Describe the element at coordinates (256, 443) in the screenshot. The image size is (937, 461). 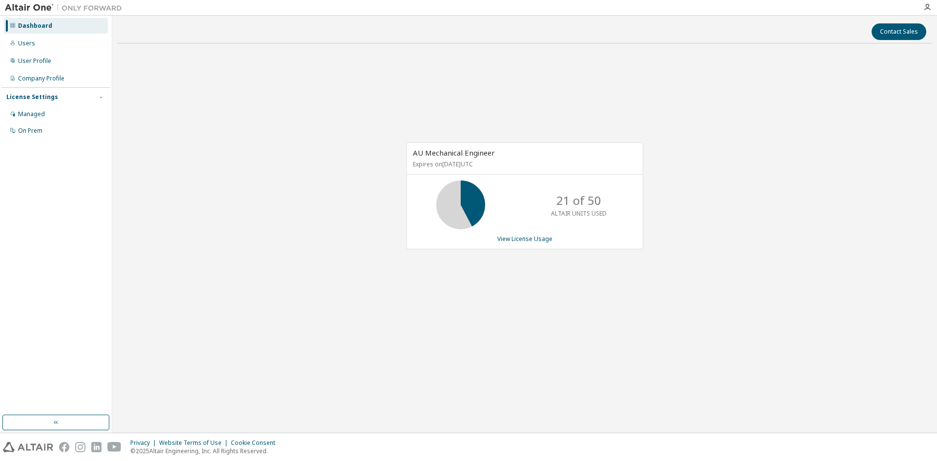
I see `div: Cookie Consent` at that location.